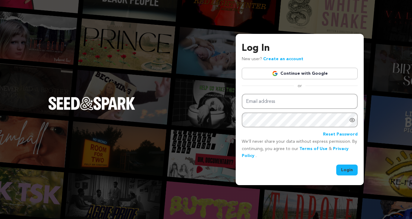  I want to click on a: Create an account, so click(283, 59).